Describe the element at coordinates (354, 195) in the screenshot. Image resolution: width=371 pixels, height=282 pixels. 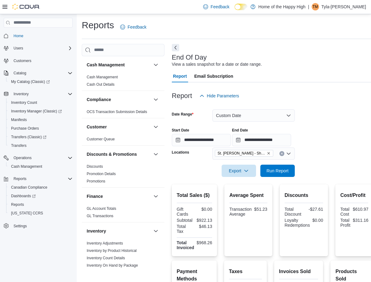
I see `h2: Cost/Profit` at that location.